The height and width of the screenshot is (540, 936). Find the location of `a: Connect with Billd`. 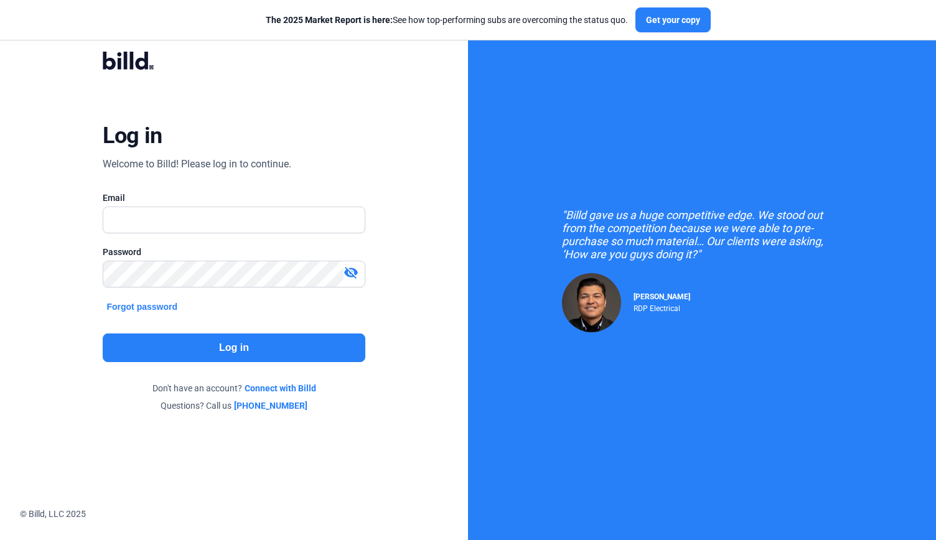

a: Connect with Billd is located at coordinates (280, 388).